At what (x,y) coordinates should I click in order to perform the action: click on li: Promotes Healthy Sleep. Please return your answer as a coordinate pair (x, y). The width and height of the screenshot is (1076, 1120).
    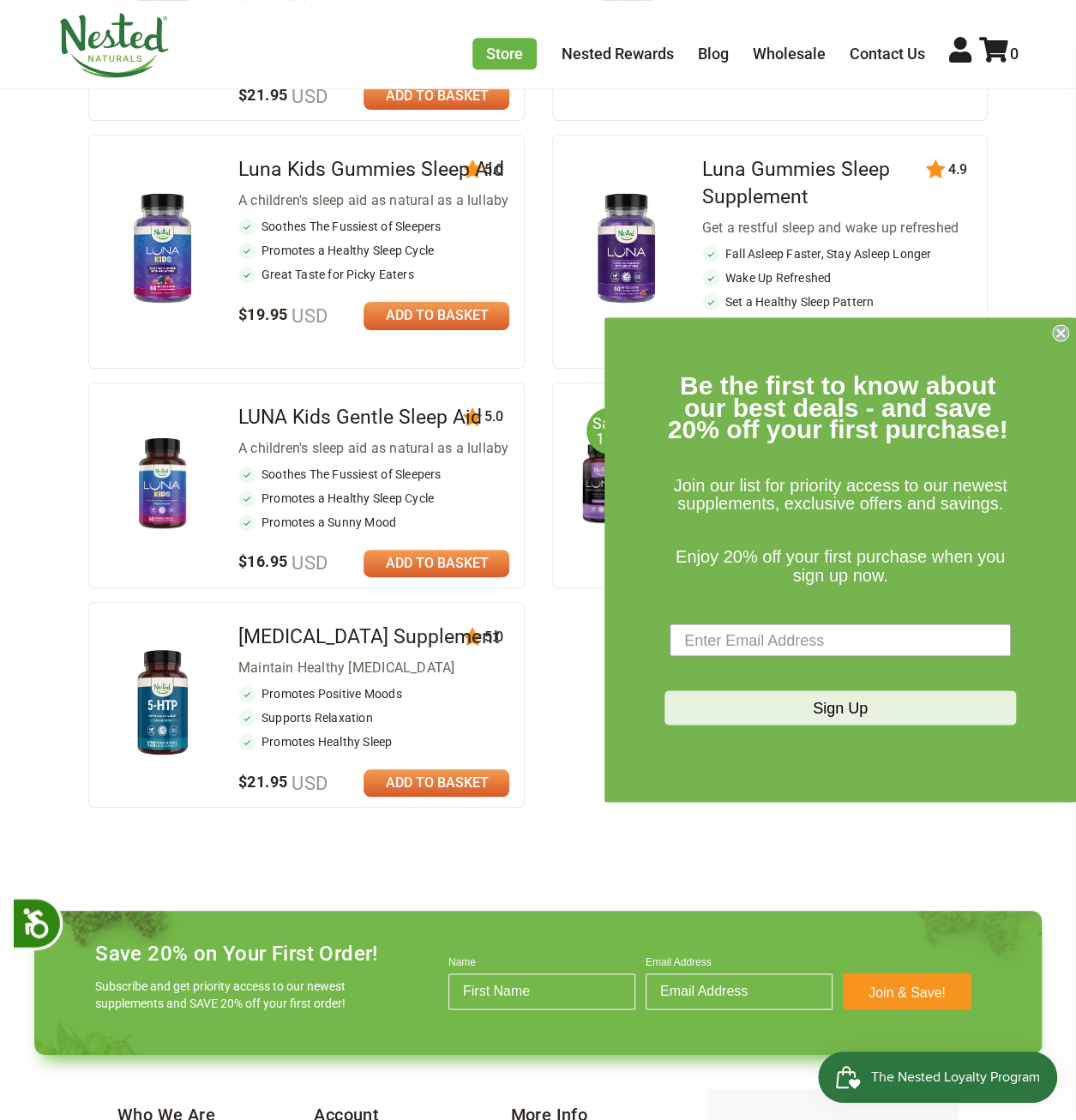
    Looking at the image, I should click on (374, 742).